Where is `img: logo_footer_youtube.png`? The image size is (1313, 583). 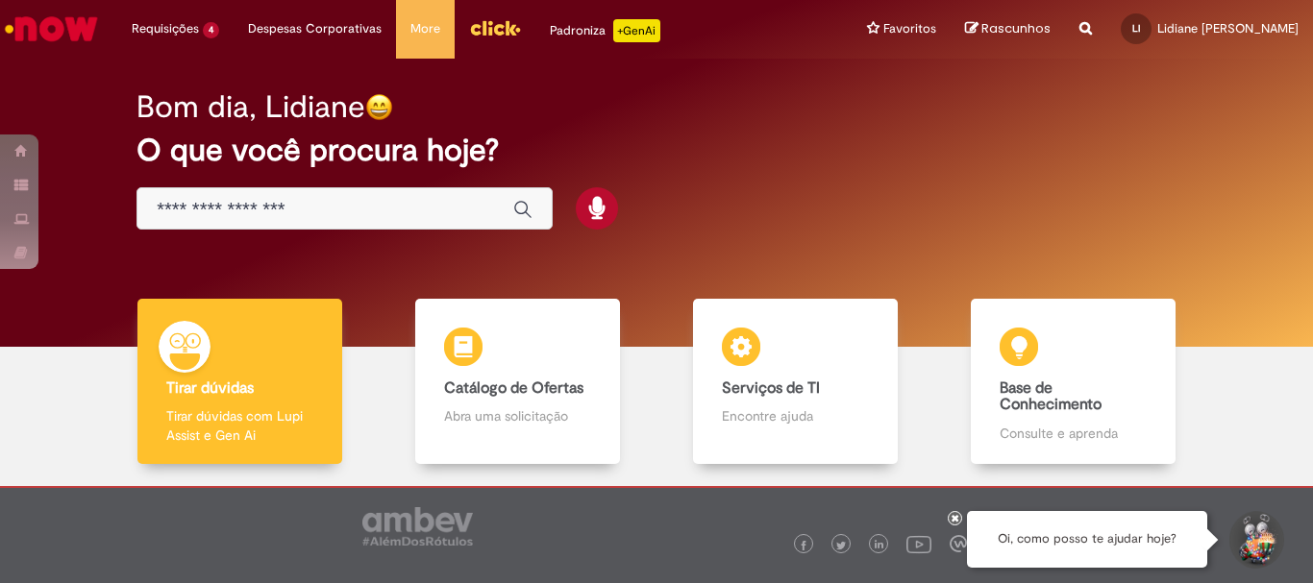 img: logo_footer_youtube.png is located at coordinates (919, 544).